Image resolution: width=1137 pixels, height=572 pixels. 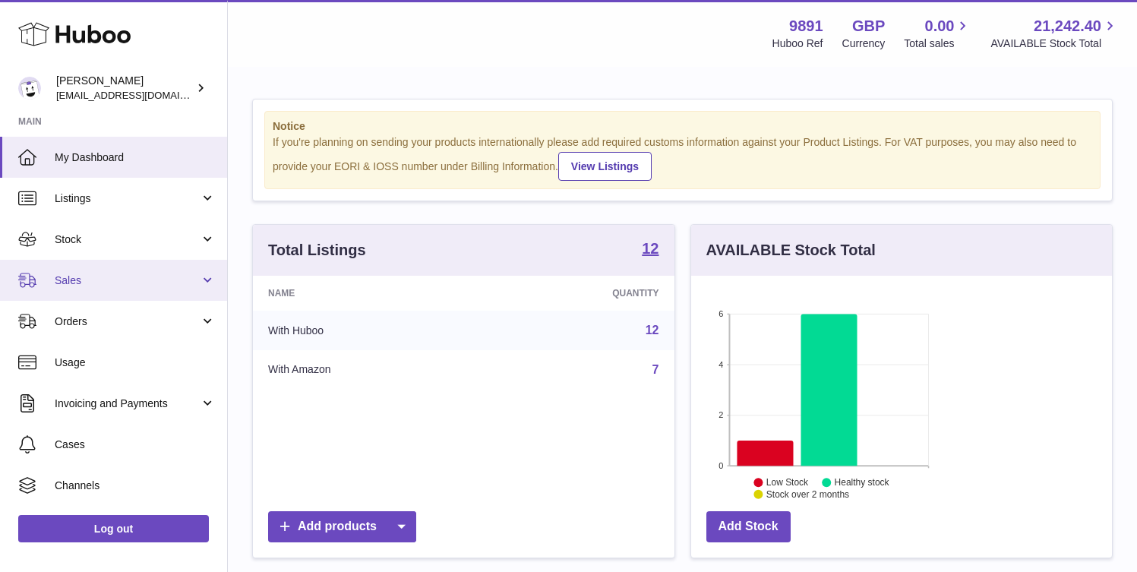 I want to click on span: 0.00, so click(x=940, y=26).